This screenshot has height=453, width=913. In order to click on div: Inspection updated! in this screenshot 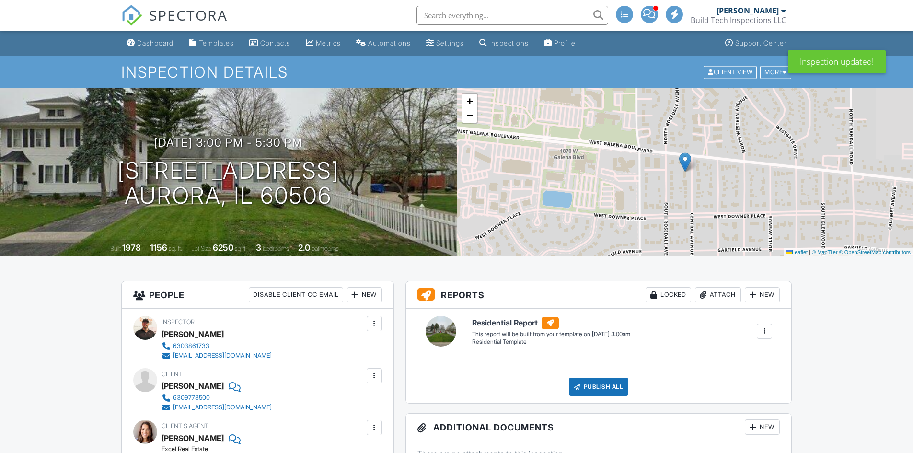, I will do `click(837, 62)`.